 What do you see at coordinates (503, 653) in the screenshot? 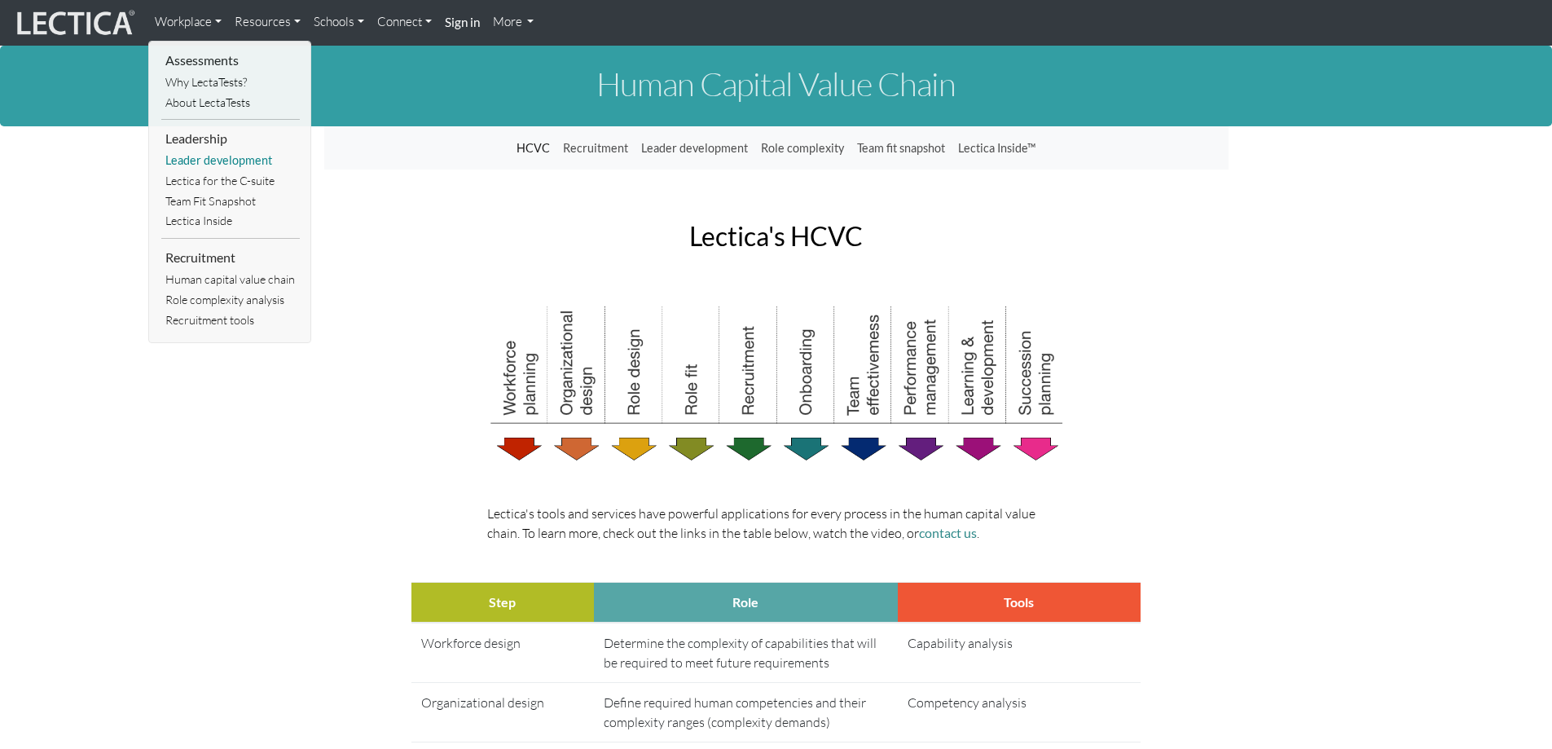
I see `td: Workforce design` at bounding box center [503, 653].